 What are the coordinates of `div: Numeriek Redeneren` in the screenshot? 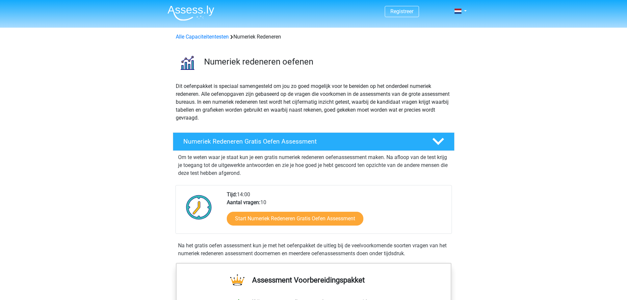 It's located at (314, 37).